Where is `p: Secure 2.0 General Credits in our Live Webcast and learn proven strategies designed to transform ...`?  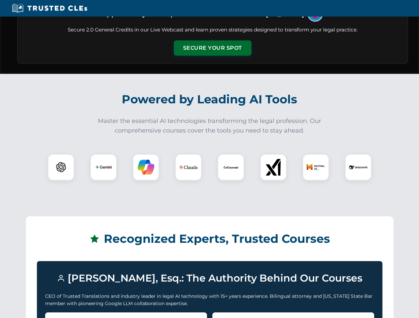
p: Secure 2.0 General Credits in our Live Webcast and learn proven strategies designed to transform ... is located at coordinates (212, 30).